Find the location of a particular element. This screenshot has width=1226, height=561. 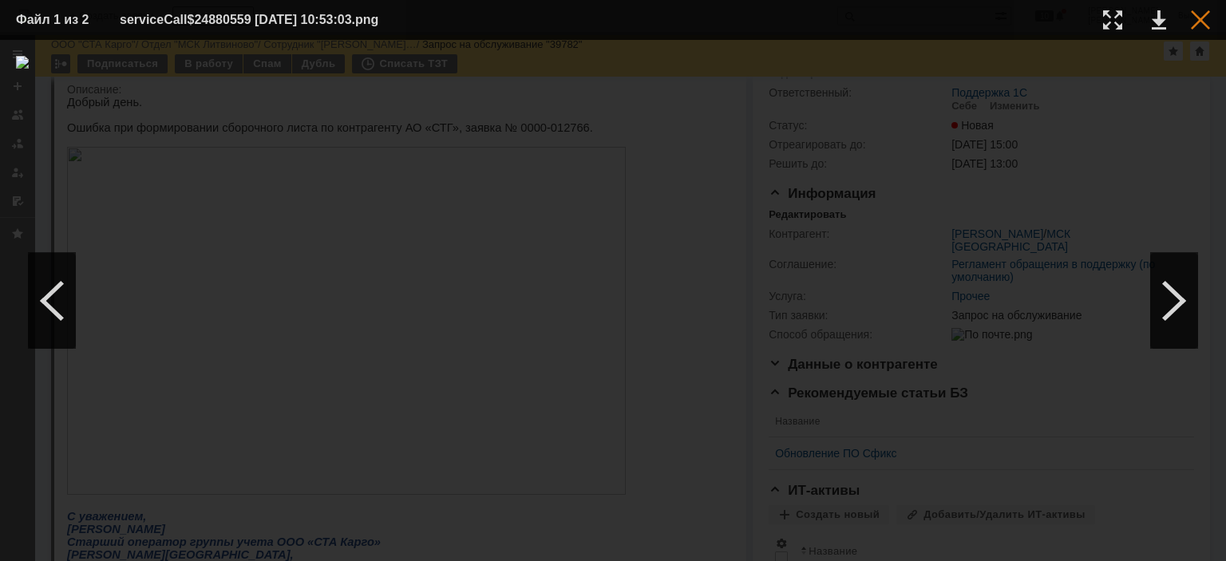

div: Закрыть окно (Esc) is located at coordinates (1200, 20).